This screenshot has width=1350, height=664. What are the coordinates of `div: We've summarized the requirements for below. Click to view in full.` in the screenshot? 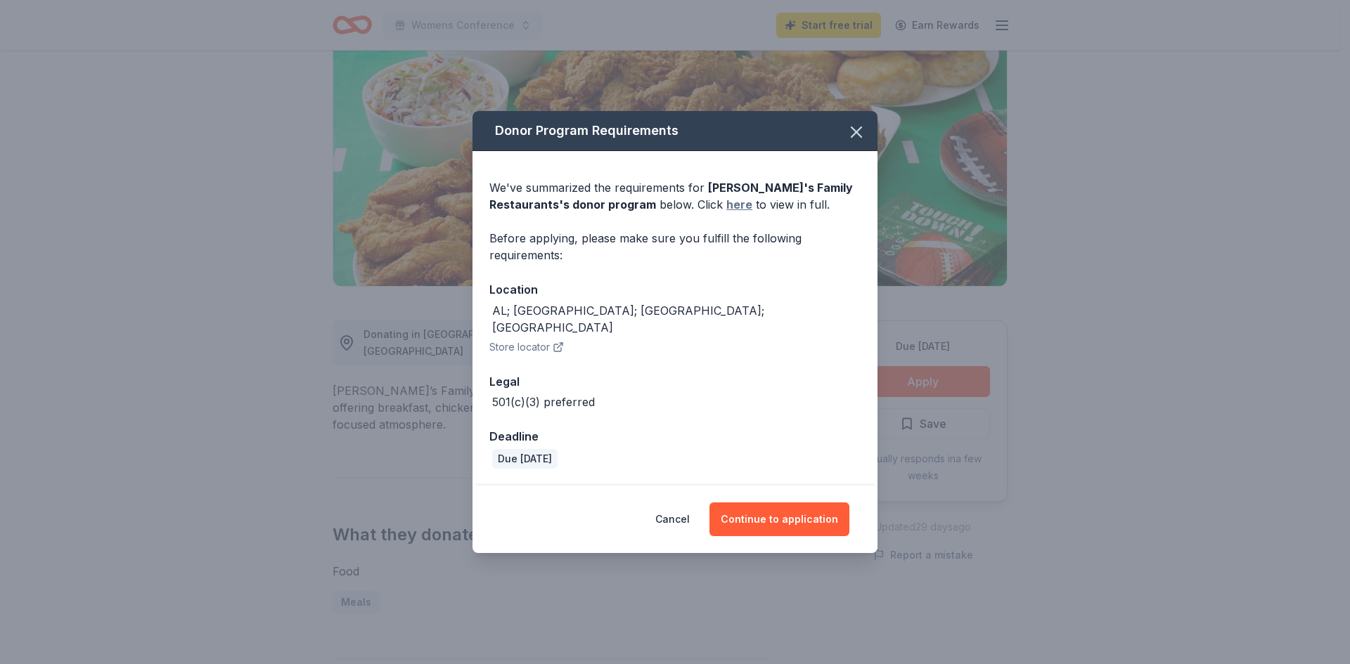 It's located at (675, 196).